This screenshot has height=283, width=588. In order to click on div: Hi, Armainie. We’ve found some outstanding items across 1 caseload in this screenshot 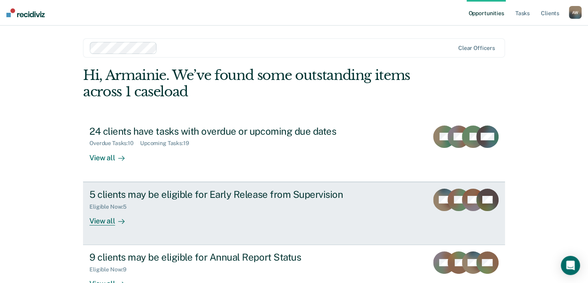, I will do `click(251, 83)`.